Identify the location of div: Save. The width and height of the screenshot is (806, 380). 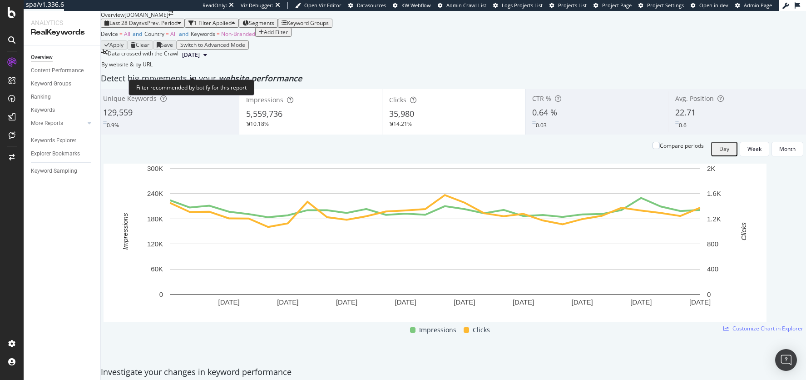
(167, 45).